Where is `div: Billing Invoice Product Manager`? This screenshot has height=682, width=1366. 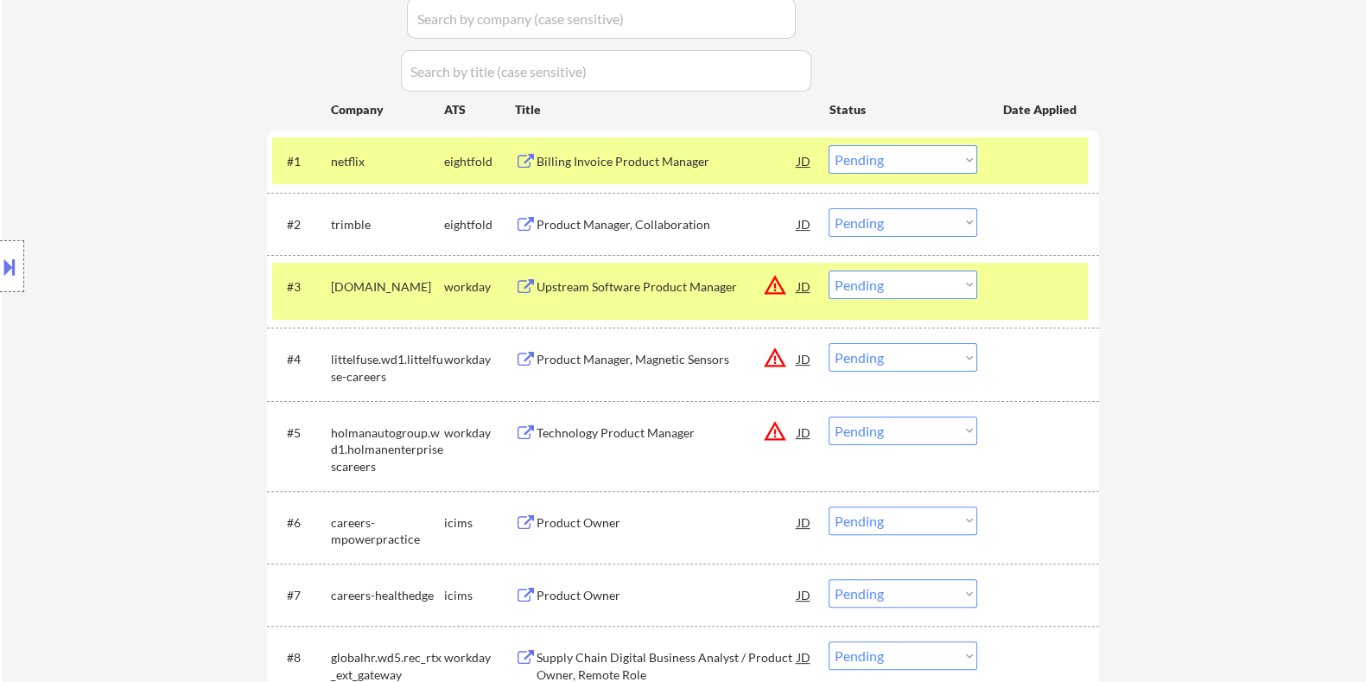
div: Billing Invoice Product Manager is located at coordinates (666, 162).